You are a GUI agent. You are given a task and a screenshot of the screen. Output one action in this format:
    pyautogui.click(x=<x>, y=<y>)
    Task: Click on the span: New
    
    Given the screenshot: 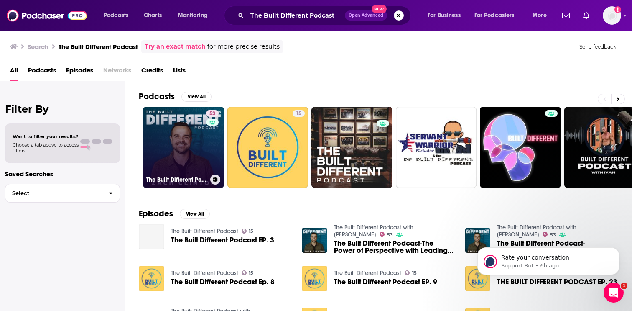 What is the action you would take?
    pyautogui.click(x=379, y=9)
    